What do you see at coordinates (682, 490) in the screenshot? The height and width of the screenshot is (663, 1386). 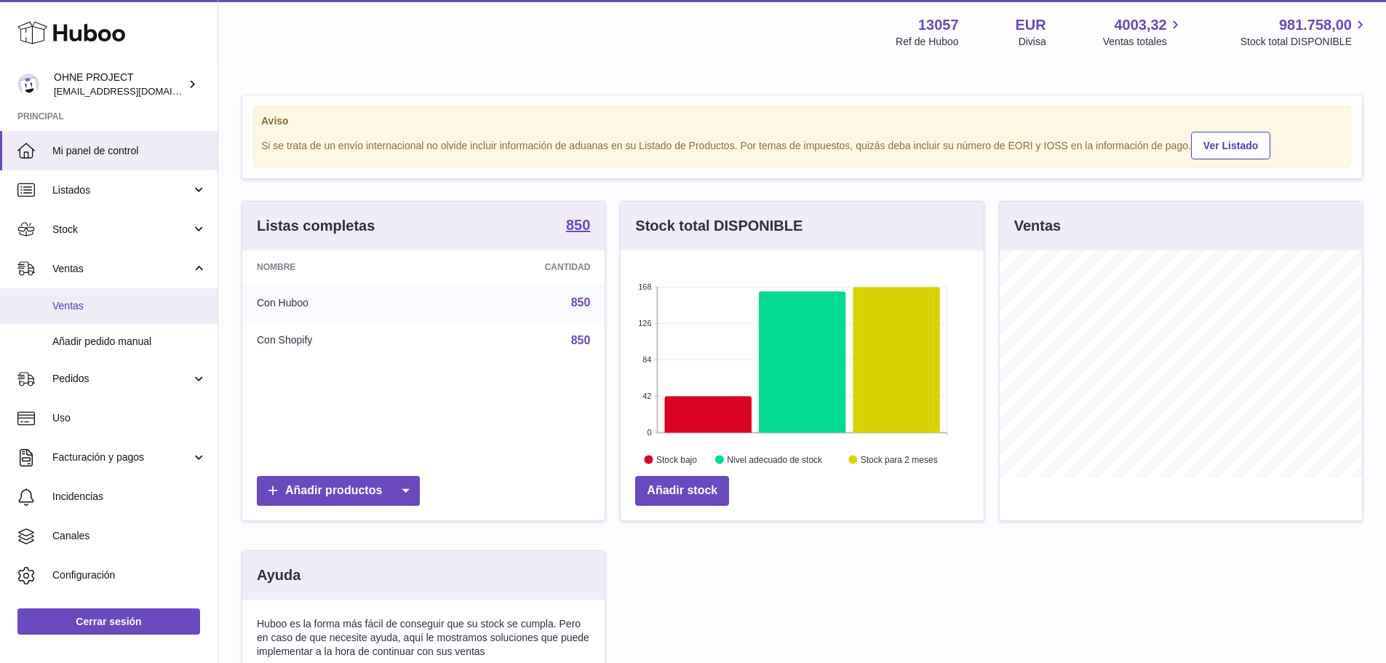 I see `a: Añadir stock` at bounding box center [682, 490].